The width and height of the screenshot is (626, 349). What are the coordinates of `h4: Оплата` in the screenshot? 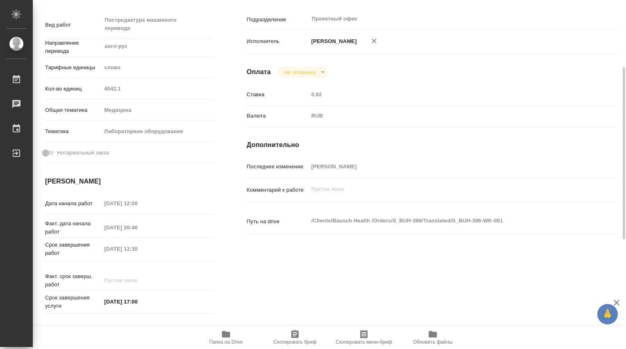 It's located at (258, 72).